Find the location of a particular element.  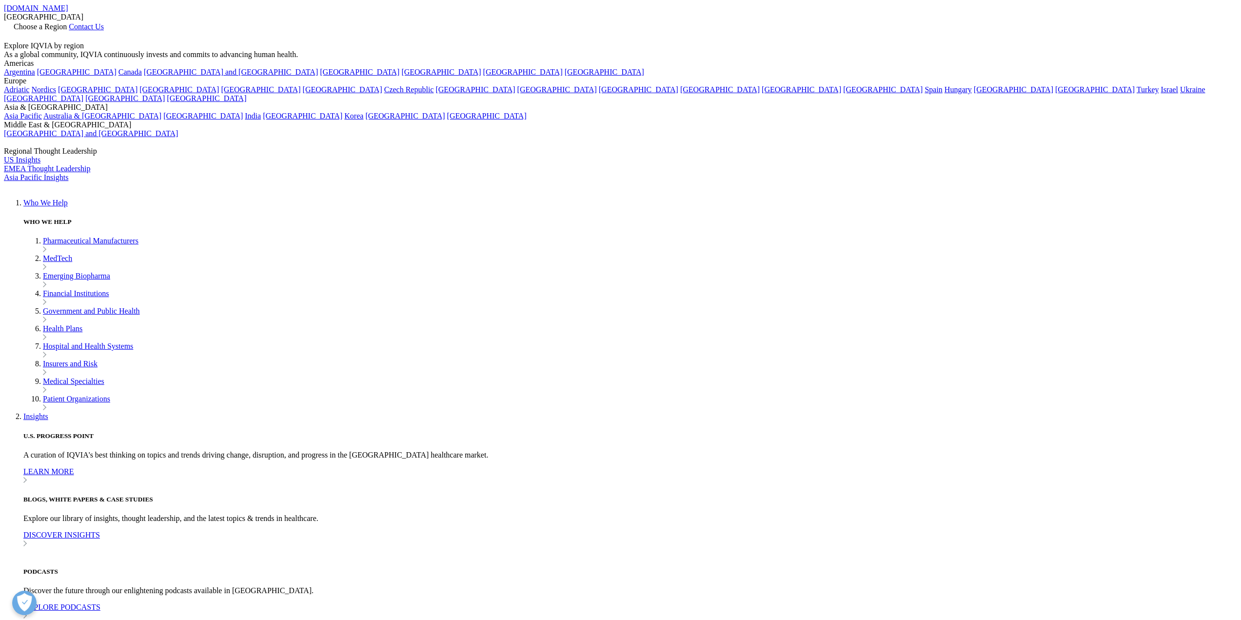

p: A curation of IQVIA's best thinking on topics and trends driving change, disruption, and progress... is located at coordinates (630, 455).